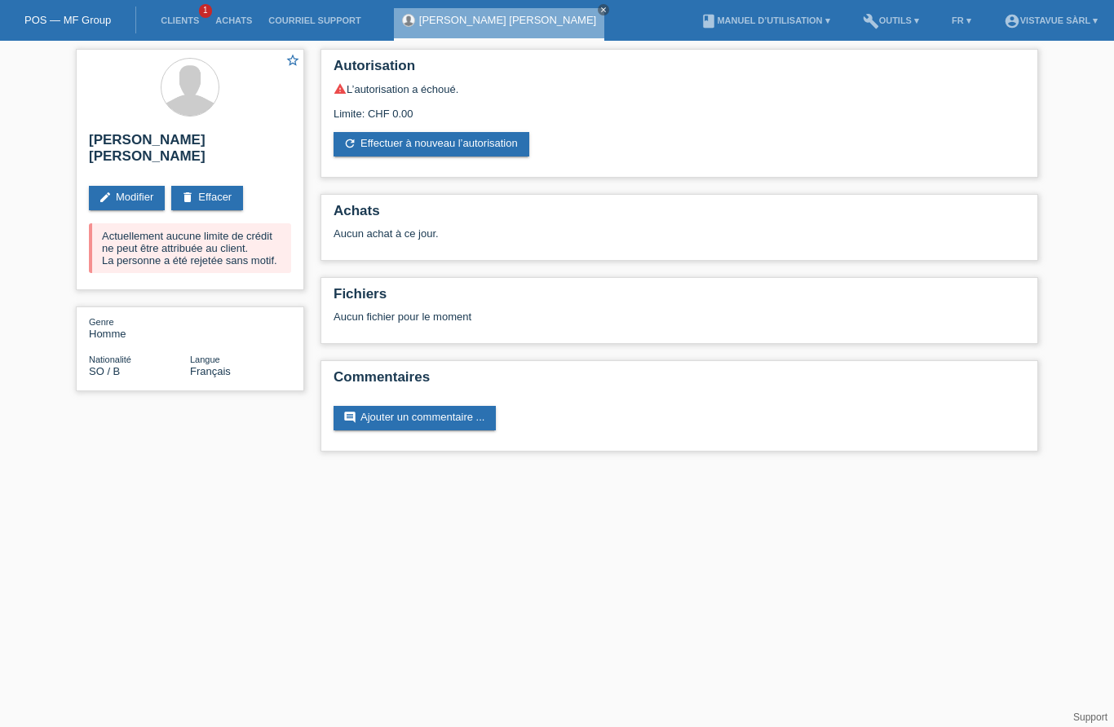 Image resolution: width=1114 pixels, height=727 pixels. What do you see at coordinates (207, 198) in the screenshot?
I see `a: deleteEffacer` at bounding box center [207, 198].